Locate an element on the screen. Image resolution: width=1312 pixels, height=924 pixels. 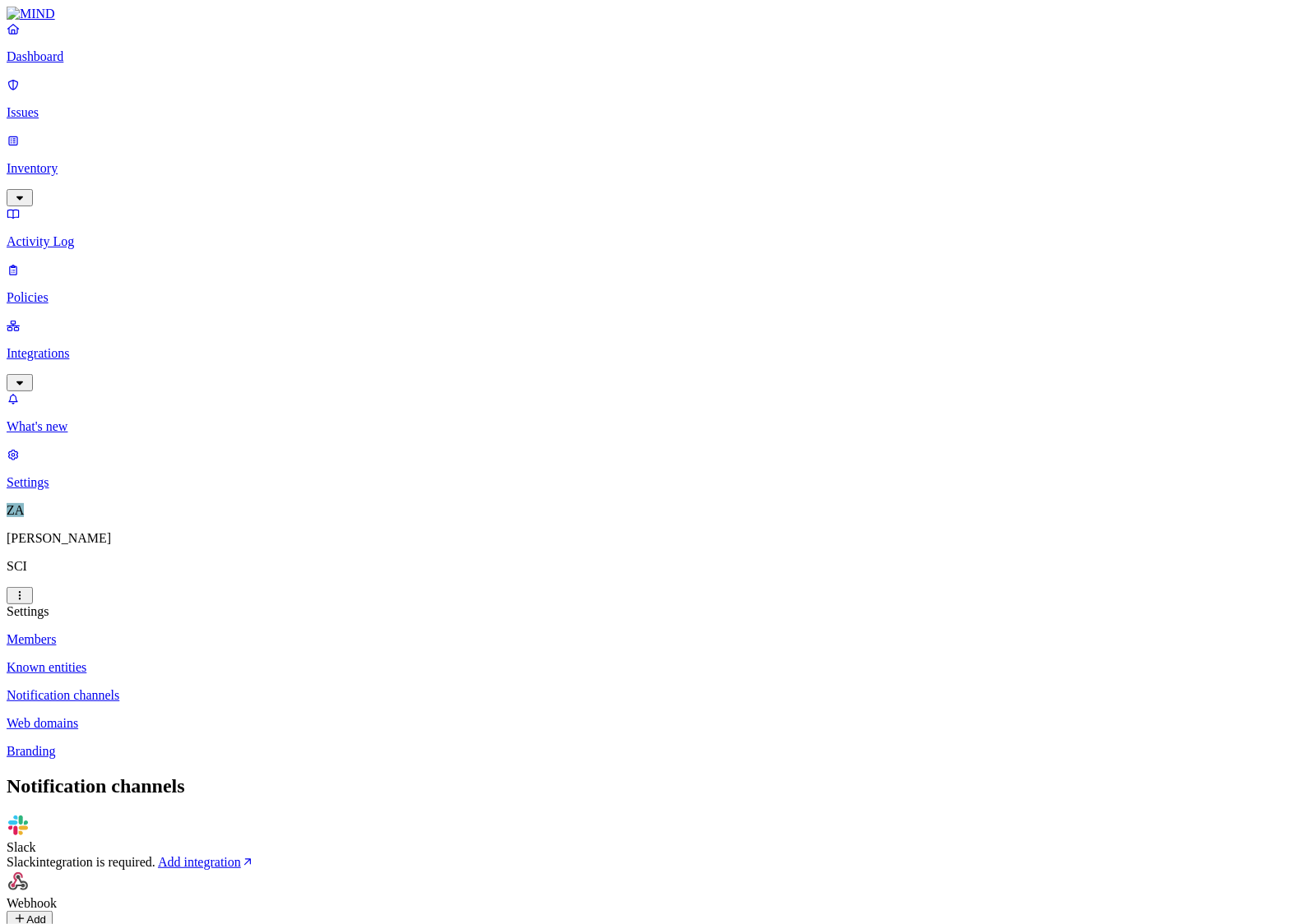
a: Dashboard is located at coordinates (656, 42).